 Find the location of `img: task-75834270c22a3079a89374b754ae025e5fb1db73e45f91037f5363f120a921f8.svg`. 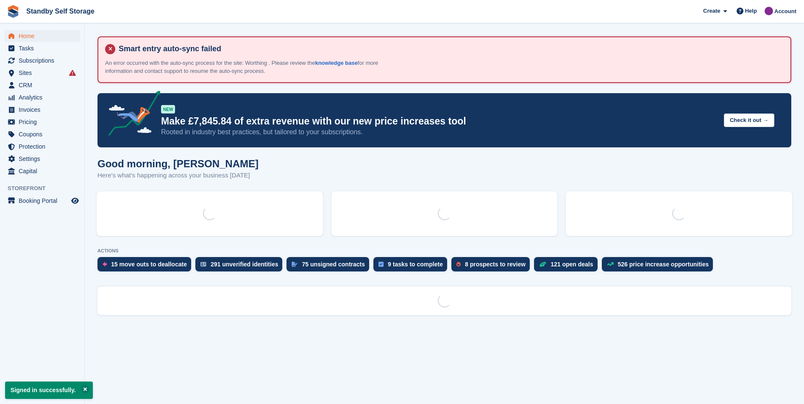

img: task-75834270c22a3079a89374b754ae025e5fb1db73e45f91037f5363f120a921f8.svg is located at coordinates (381, 264).